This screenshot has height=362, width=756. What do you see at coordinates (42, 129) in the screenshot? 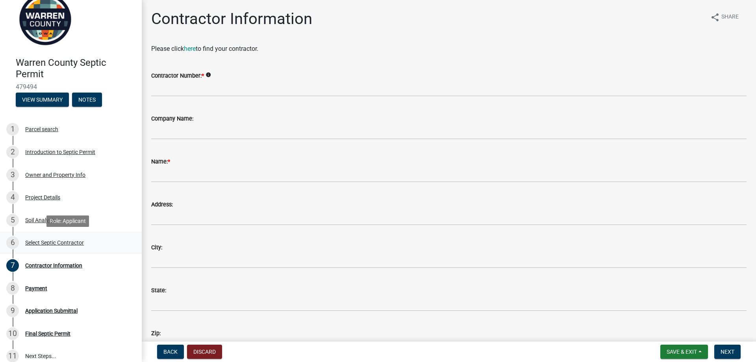
I see `div: Parcel search` at bounding box center [42, 129].